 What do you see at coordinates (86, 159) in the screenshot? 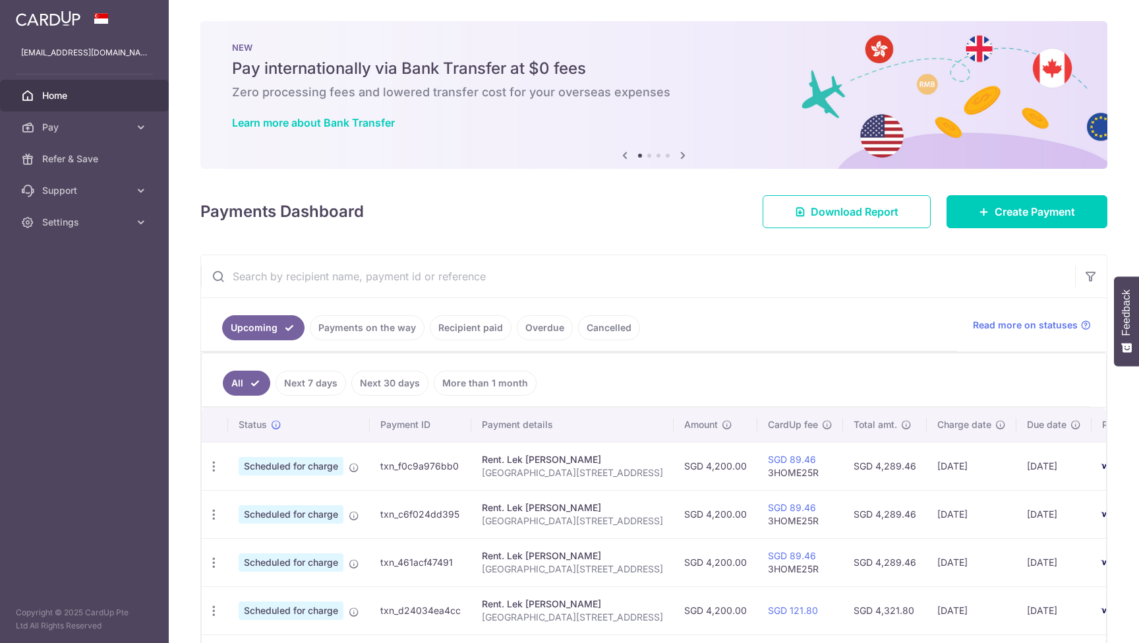
I see `span: Refer & Save` at bounding box center [86, 159].